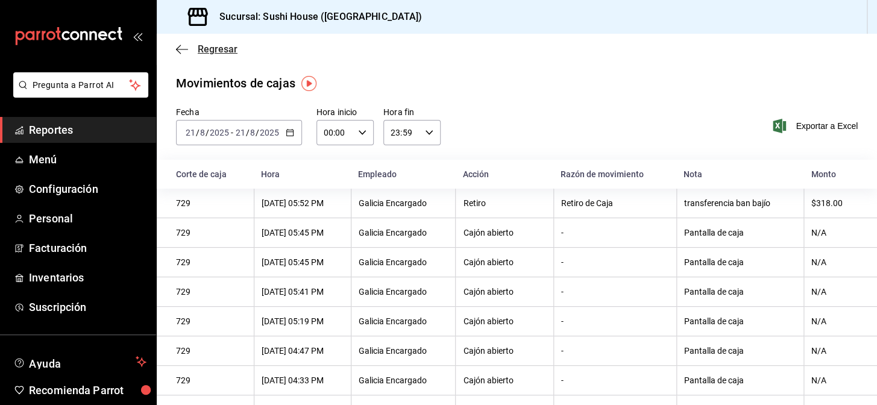 This screenshot has width=877, height=405. I want to click on th: Razón de movimiento, so click(615, 174).